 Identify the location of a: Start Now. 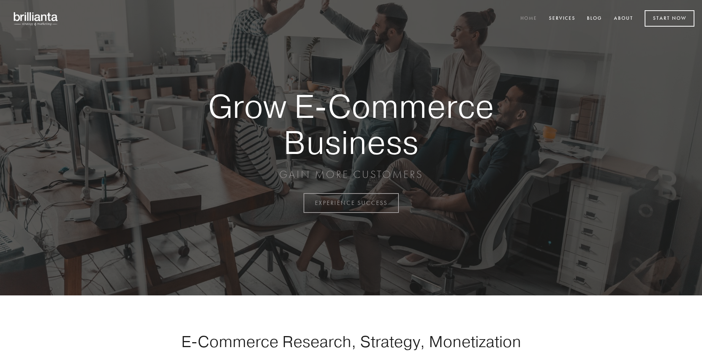
(669, 18).